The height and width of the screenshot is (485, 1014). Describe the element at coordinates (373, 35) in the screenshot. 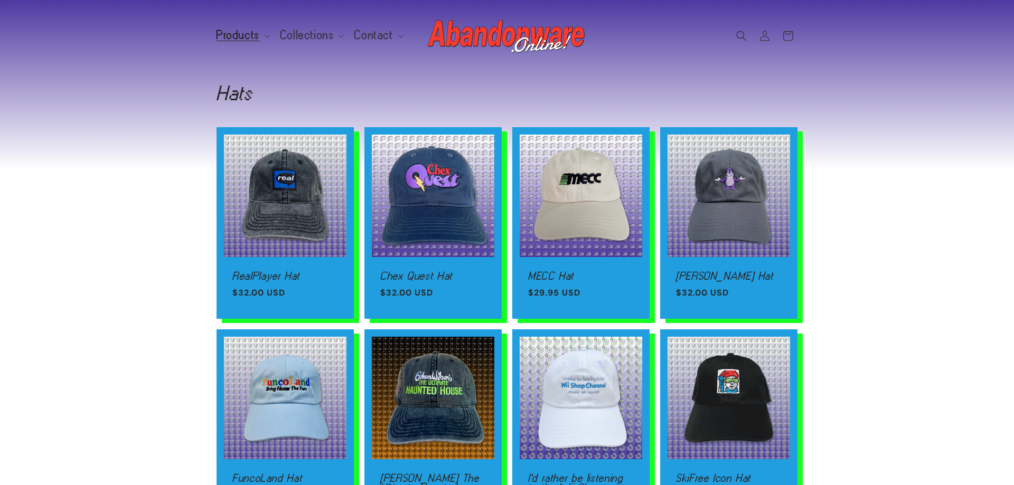

I see `span: Contact` at that location.